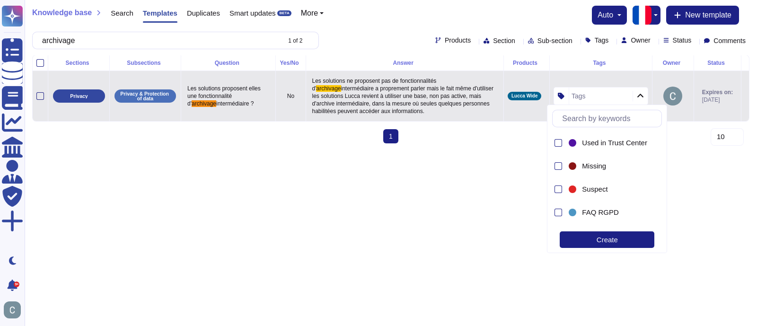  I want to click on p: Privacy, so click(79, 96).